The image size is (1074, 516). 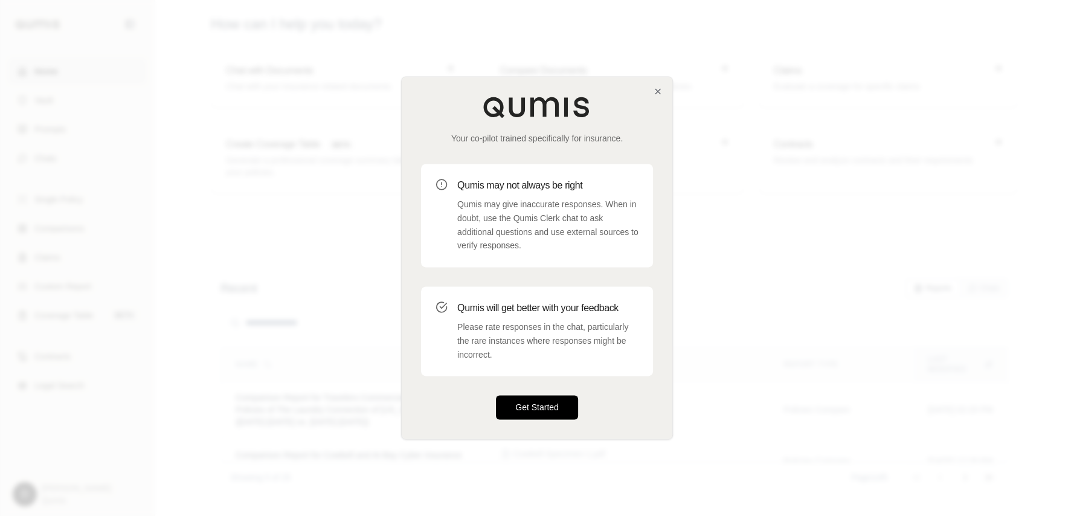 What do you see at coordinates (548, 308) in the screenshot?
I see `h3: Qumis will get better with your feedback` at bounding box center [548, 308].